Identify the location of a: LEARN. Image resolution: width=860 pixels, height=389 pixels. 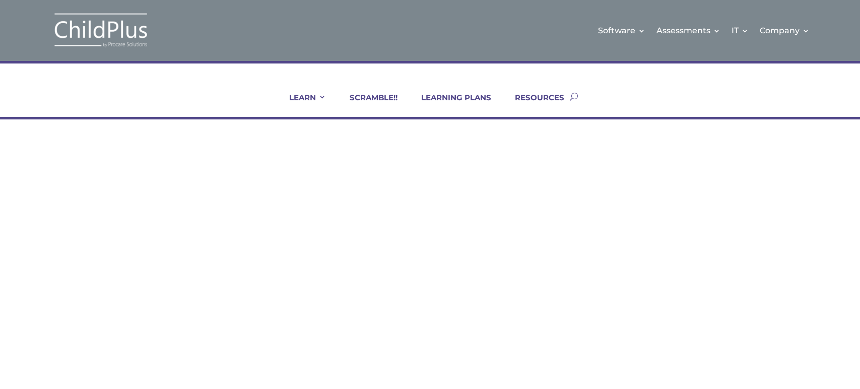
(301, 105).